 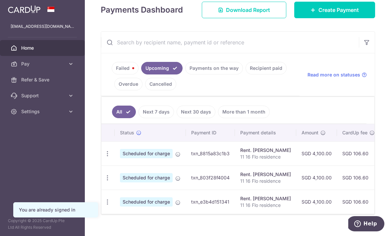 I want to click on span: Amount, so click(x=310, y=133).